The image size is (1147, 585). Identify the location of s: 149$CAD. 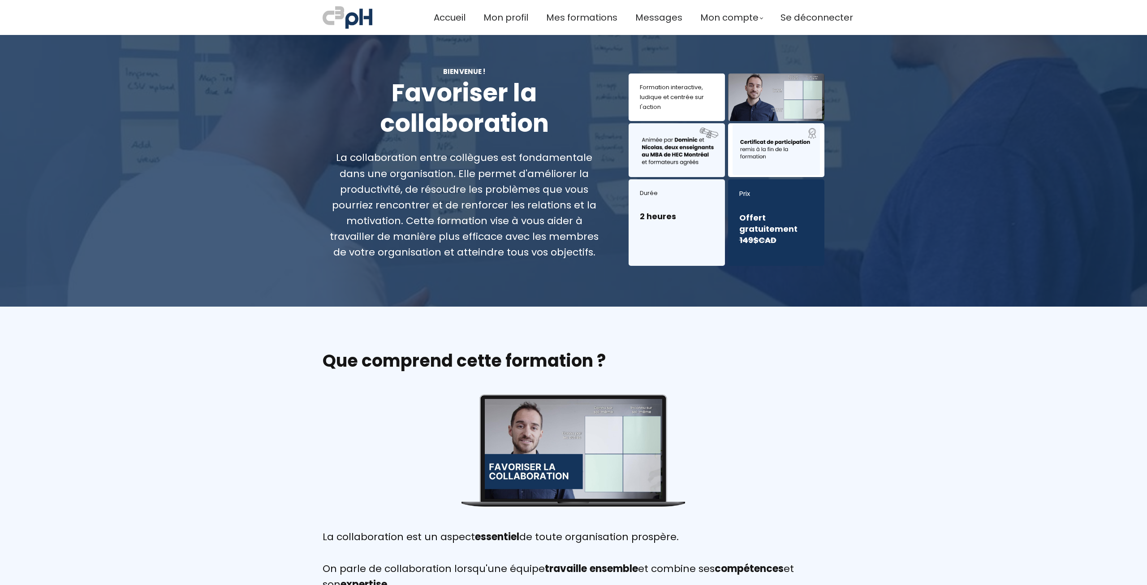
(758, 240).